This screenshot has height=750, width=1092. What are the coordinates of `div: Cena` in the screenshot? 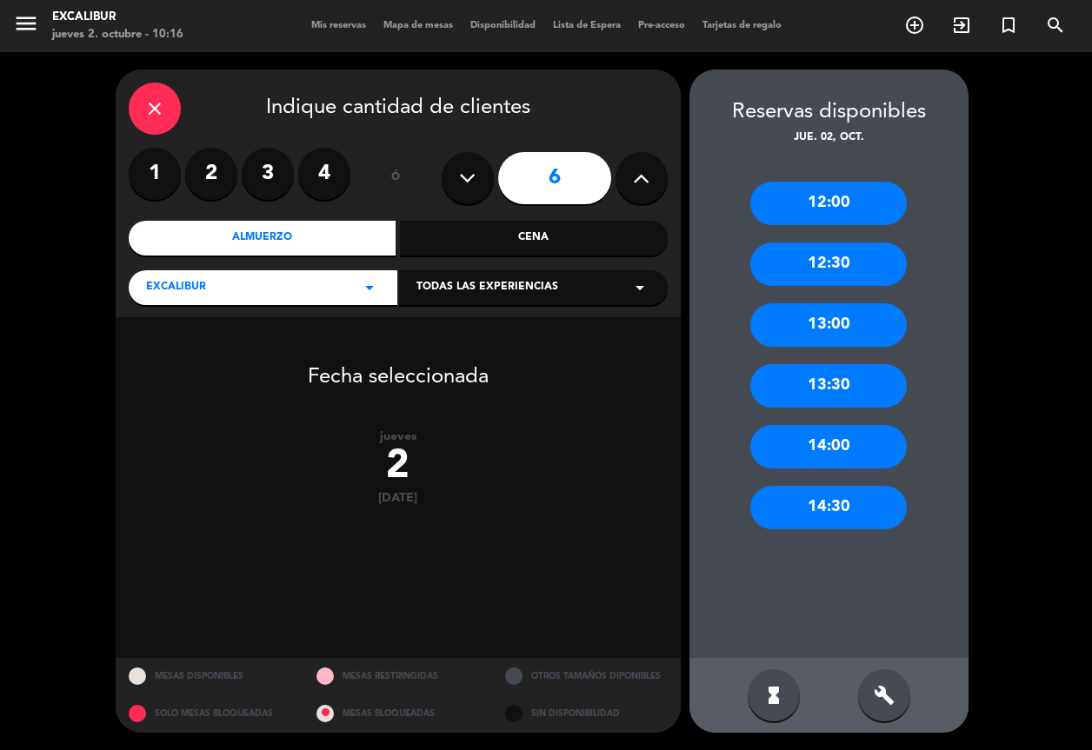 It's located at (534, 238).